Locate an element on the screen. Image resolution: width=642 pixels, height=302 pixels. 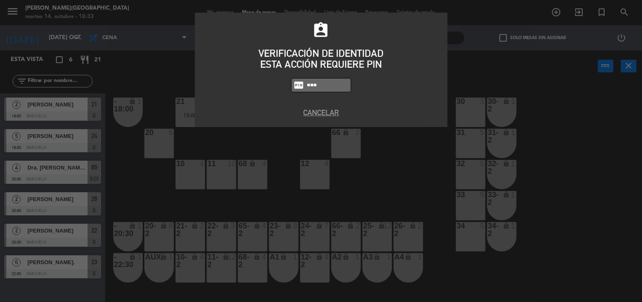
i: fiber_pin is located at coordinates (299, 85).